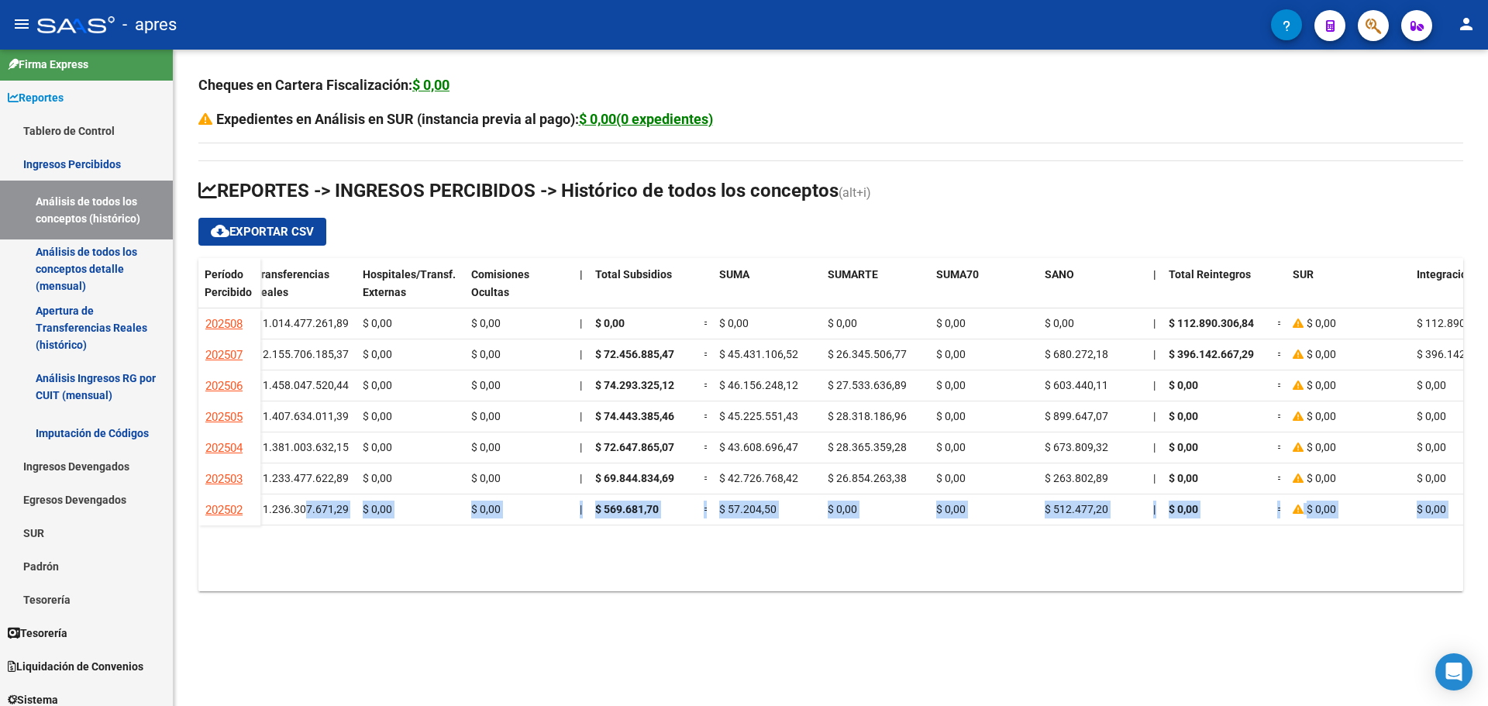  What do you see at coordinates (262, 232) in the screenshot?
I see `span: Exportar CSV` at bounding box center [262, 232].